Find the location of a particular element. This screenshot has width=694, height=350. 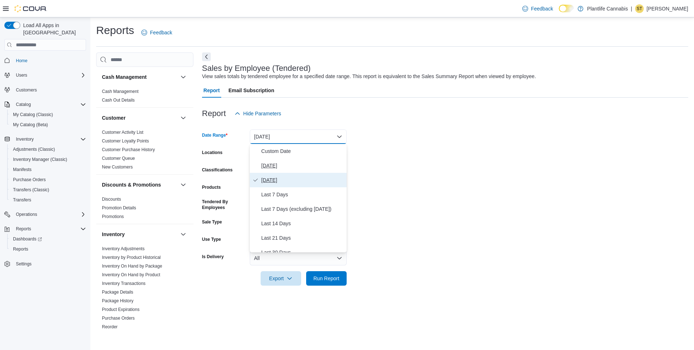

span: Customer Activity List is located at coordinates (123, 132).